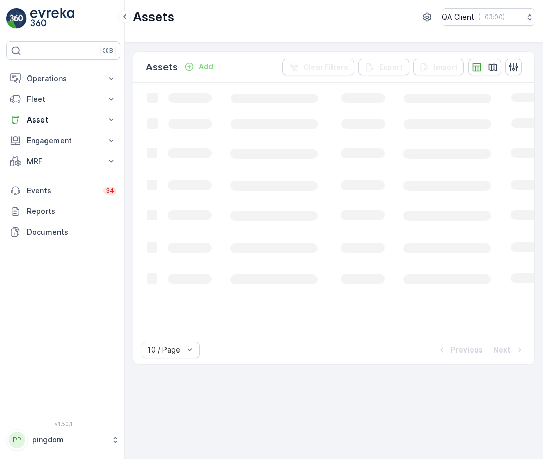 The image size is (543, 459). What do you see at coordinates (325, 67) in the screenshot?
I see `p: Clear Filters` at bounding box center [325, 67].